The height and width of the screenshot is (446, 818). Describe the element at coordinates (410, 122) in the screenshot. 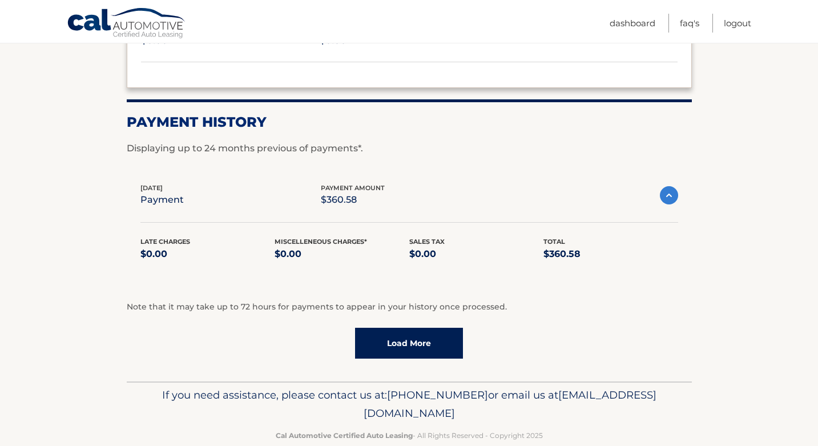

I see `h2: Payment History` at that location.